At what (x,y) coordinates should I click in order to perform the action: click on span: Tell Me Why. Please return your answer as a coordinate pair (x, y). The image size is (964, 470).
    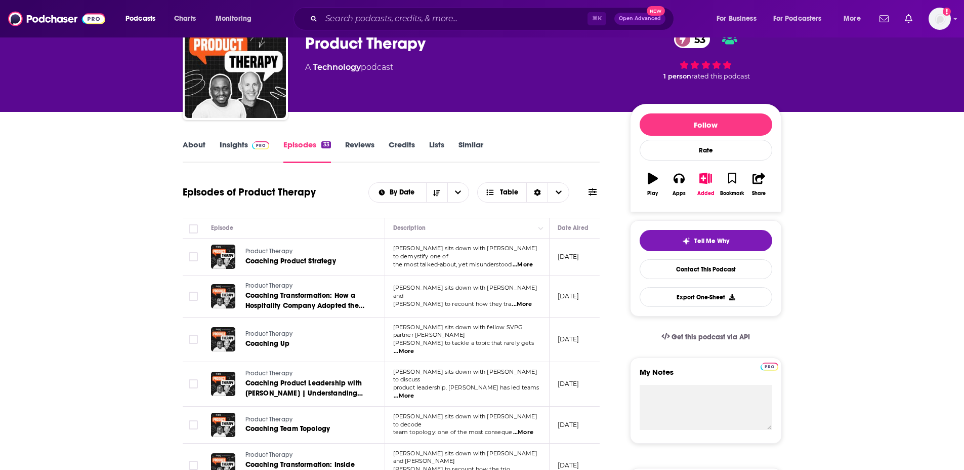
    Looking at the image, I should click on (711, 241).